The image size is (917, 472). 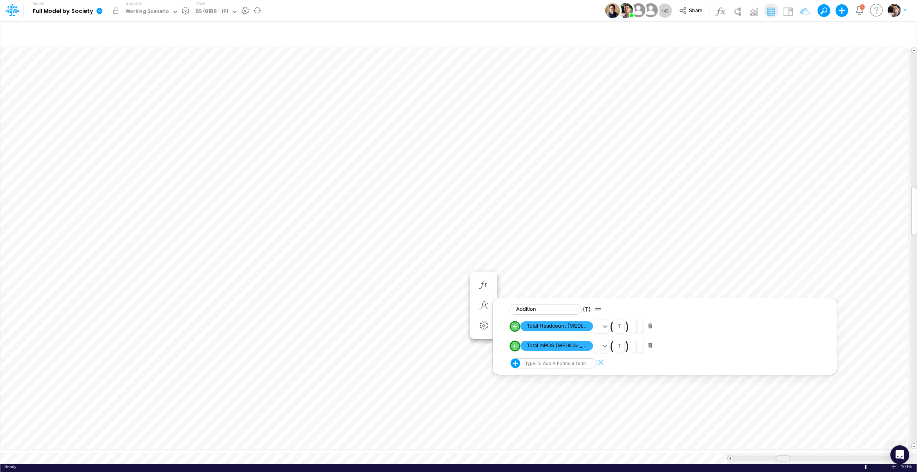 What do you see at coordinates (377, 33) in the screenshot?
I see `input: Type a title here` at bounding box center [377, 33].